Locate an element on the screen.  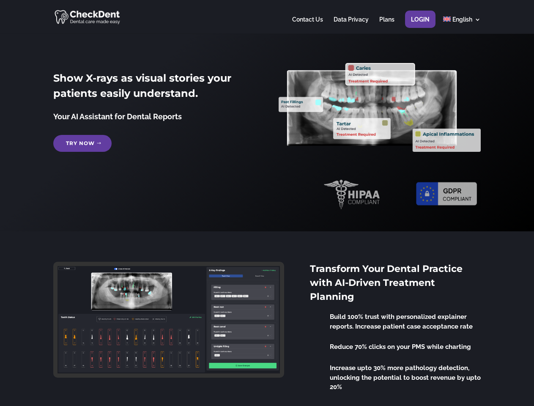
img: CheckDent AI is located at coordinates (88, 17).